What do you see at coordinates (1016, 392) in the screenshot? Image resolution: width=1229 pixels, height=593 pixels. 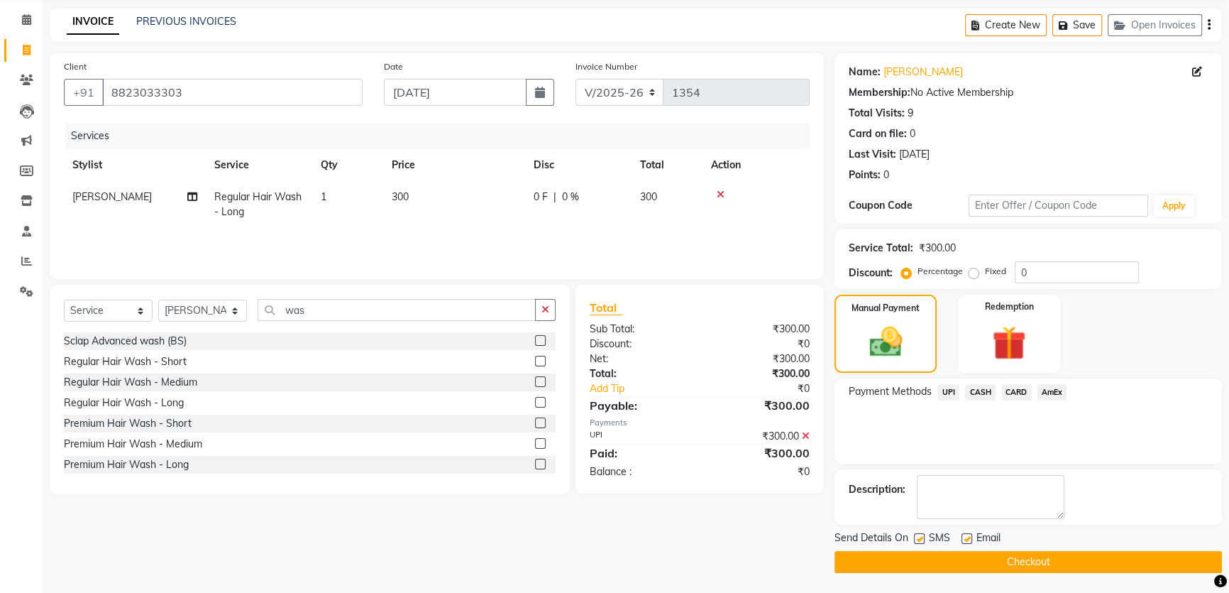 I see `span: CARD` at bounding box center [1016, 392].